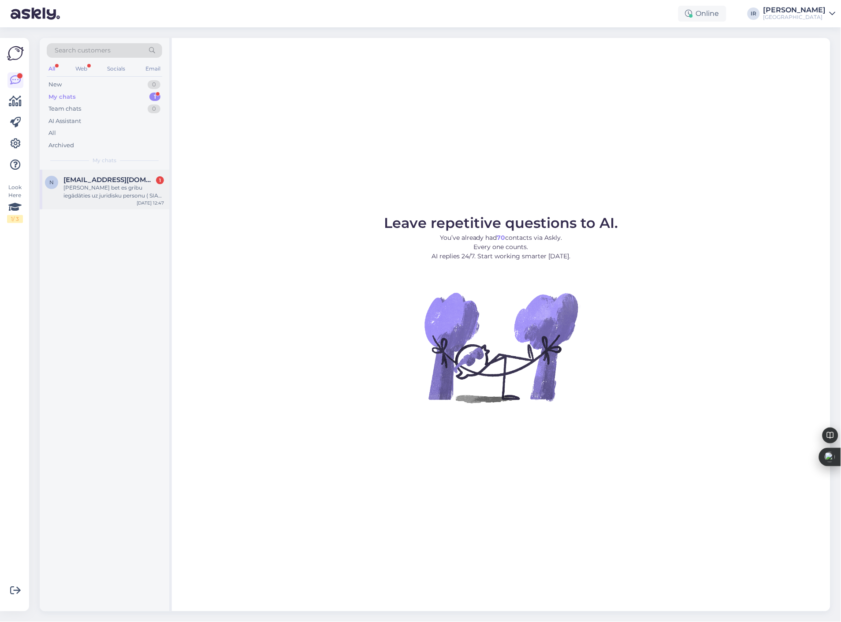 The width and height of the screenshot is (841, 622). What do you see at coordinates (109, 180) in the screenshot?
I see `span: normans@citrent.lv` at bounding box center [109, 180].